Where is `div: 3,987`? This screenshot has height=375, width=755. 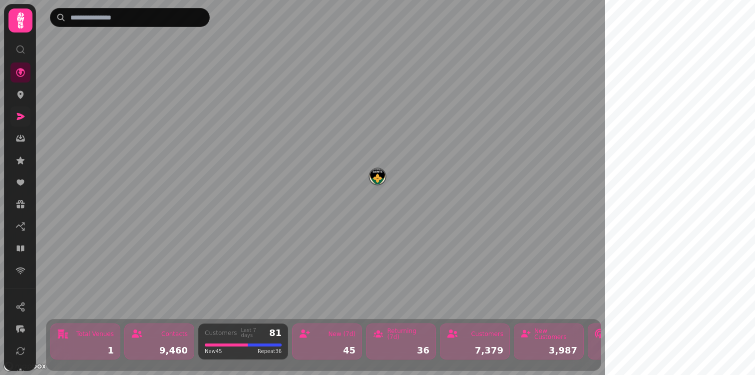 div: 3,987 is located at coordinates (549, 350).